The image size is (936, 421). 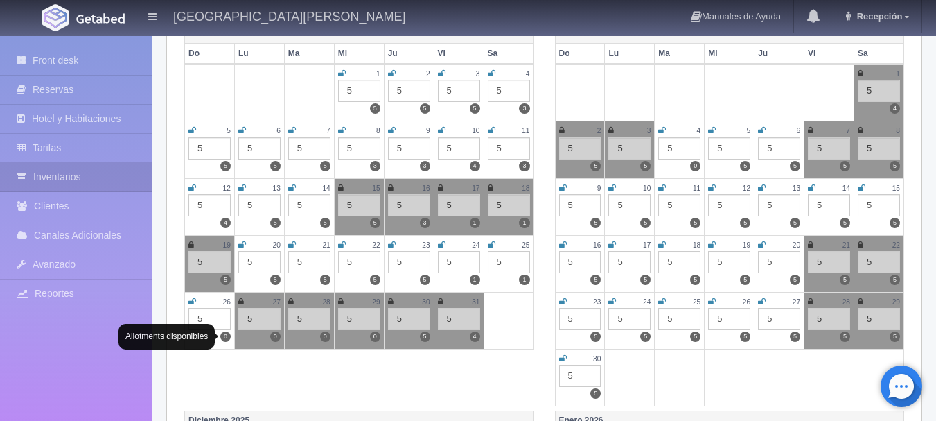 What do you see at coordinates (649, 130) in the screenshot?
I see `small: 3` at bounding box center [649, 130].